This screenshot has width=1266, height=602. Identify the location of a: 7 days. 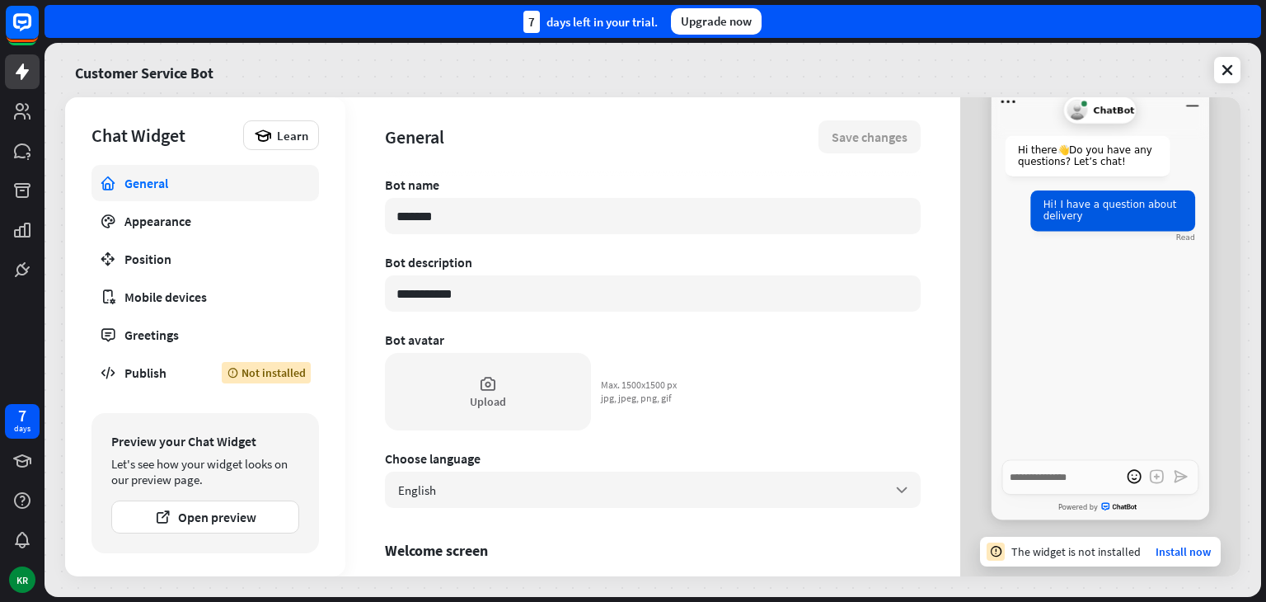
(22, 421).